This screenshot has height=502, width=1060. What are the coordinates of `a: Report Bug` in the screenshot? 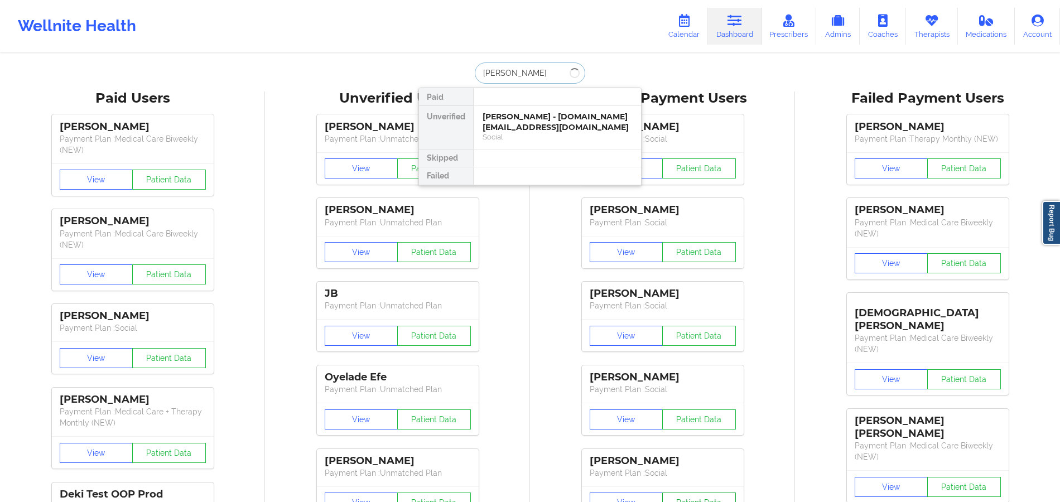 It's located at (1051, 223).